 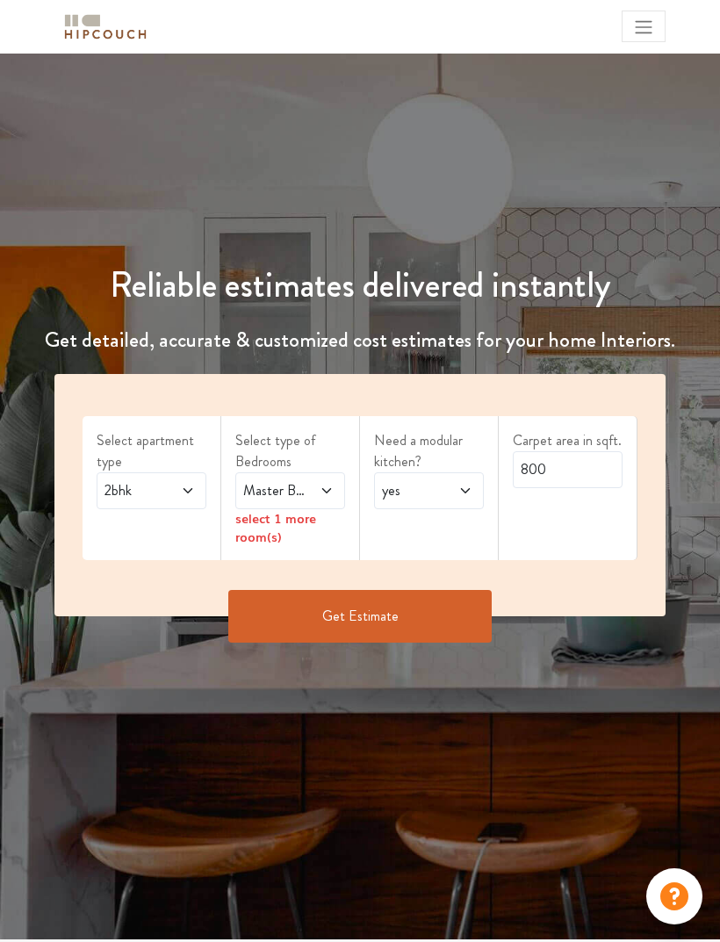 I want to click on label: Select apartment type, so click(x=151, y=451).